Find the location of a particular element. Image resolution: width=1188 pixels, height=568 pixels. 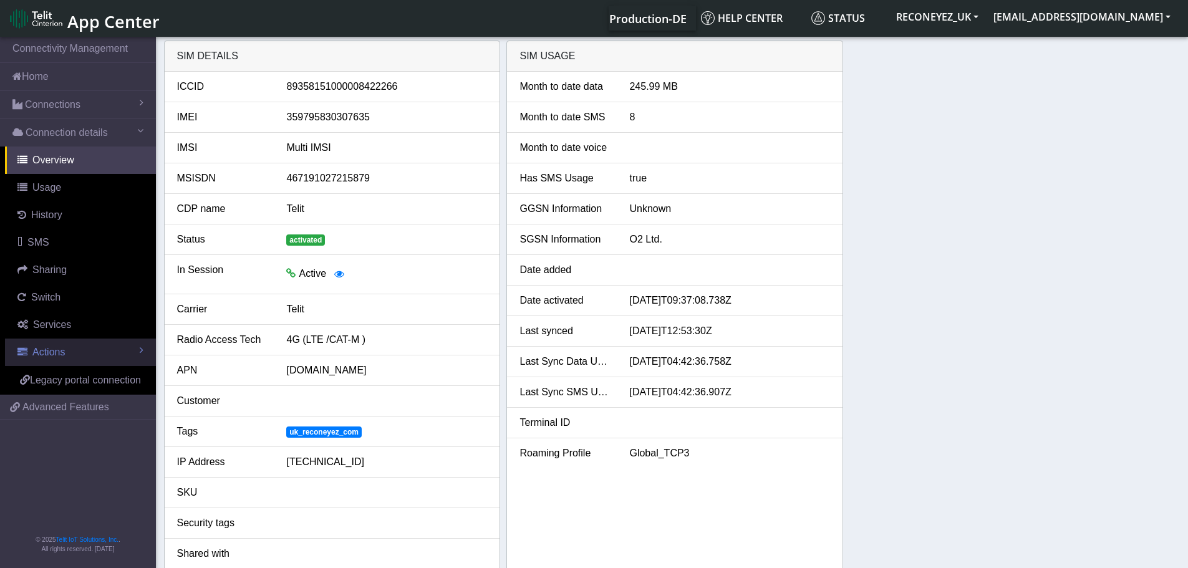

div: Carrier is located at coordinates (223, 309).